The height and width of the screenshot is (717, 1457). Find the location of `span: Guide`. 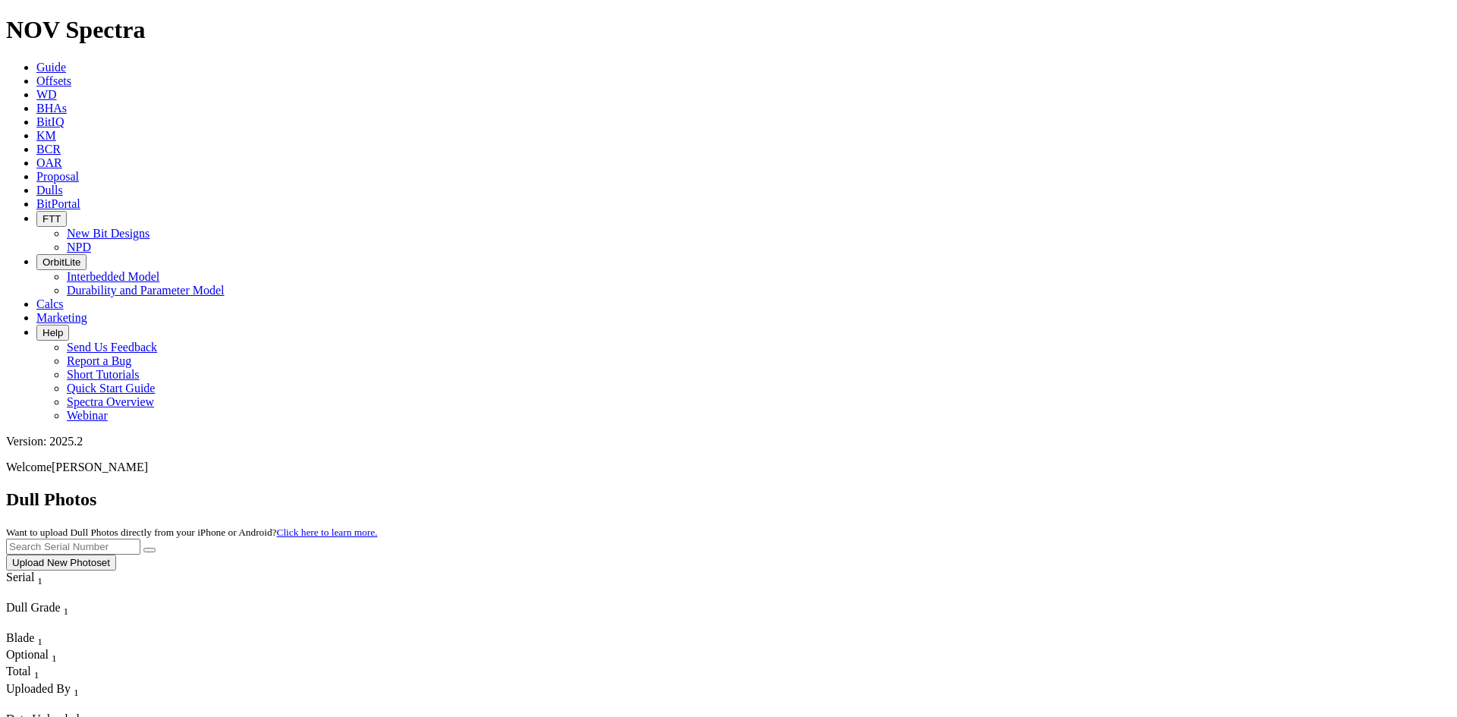

span: Guide is located at coordinates (51, 67).